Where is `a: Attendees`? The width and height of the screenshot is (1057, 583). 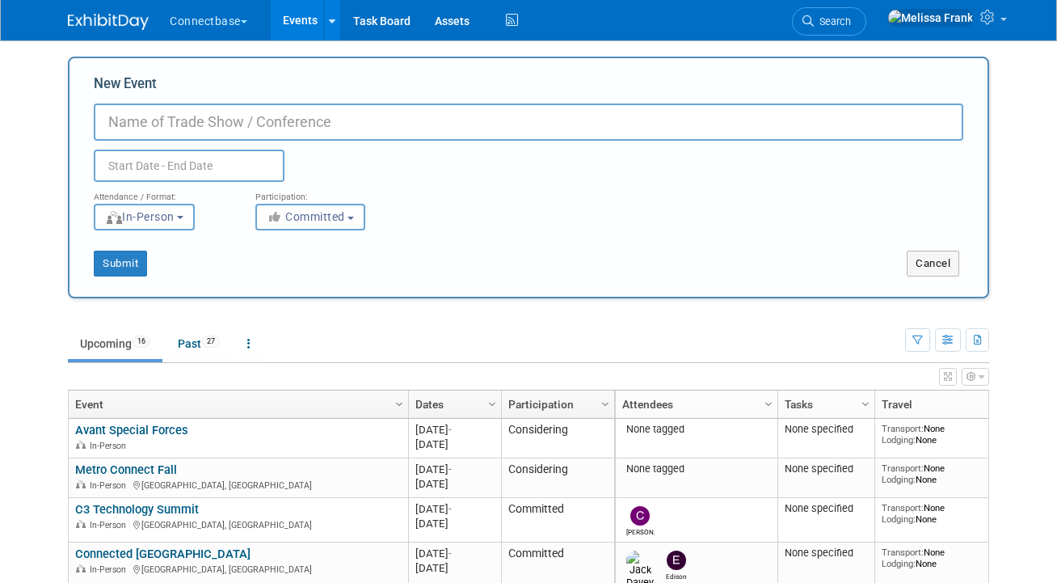
a: Attendees is located at coordinates (694, 404).